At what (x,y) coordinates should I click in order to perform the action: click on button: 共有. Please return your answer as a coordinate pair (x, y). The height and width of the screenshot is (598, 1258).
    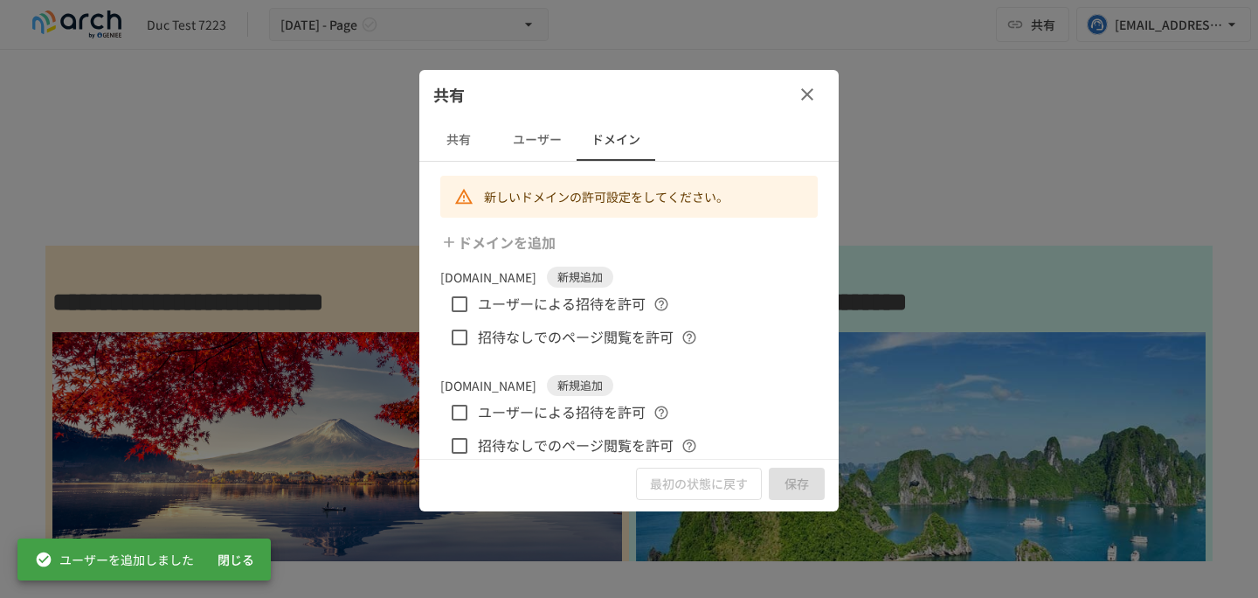
    Looking at the image, I should click on (459, 140).